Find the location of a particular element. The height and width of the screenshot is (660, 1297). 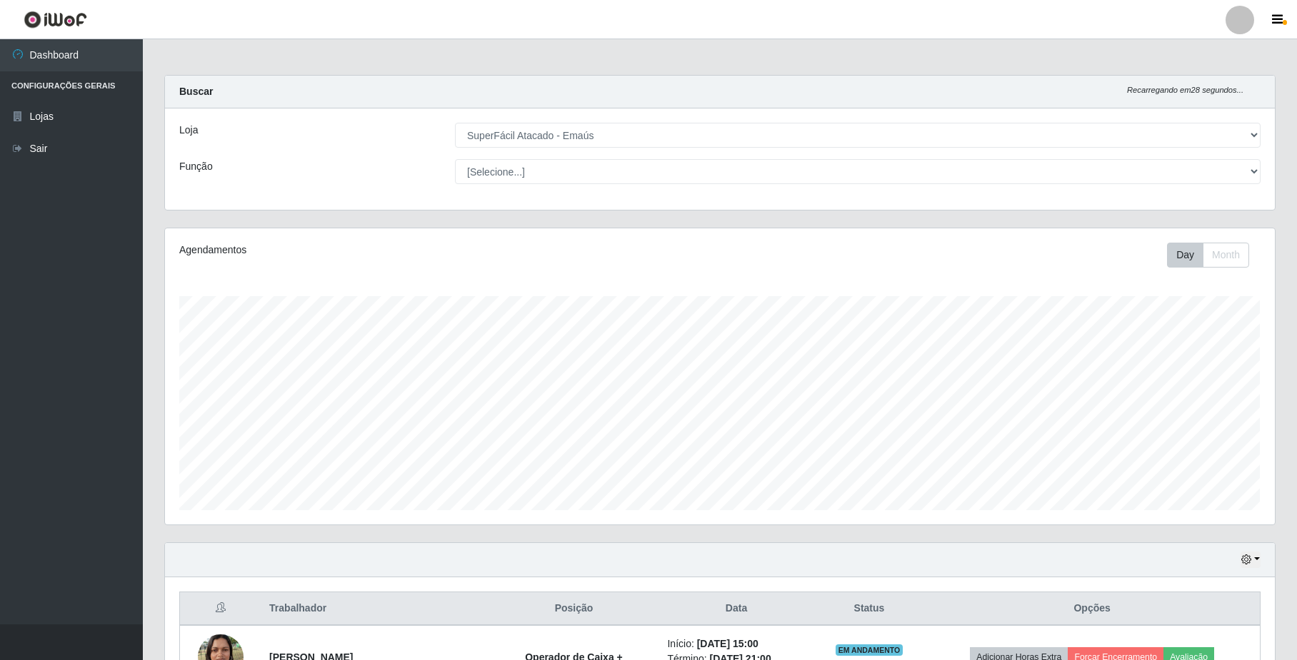

th: Trabalhador is located at coordinates (374, 609).